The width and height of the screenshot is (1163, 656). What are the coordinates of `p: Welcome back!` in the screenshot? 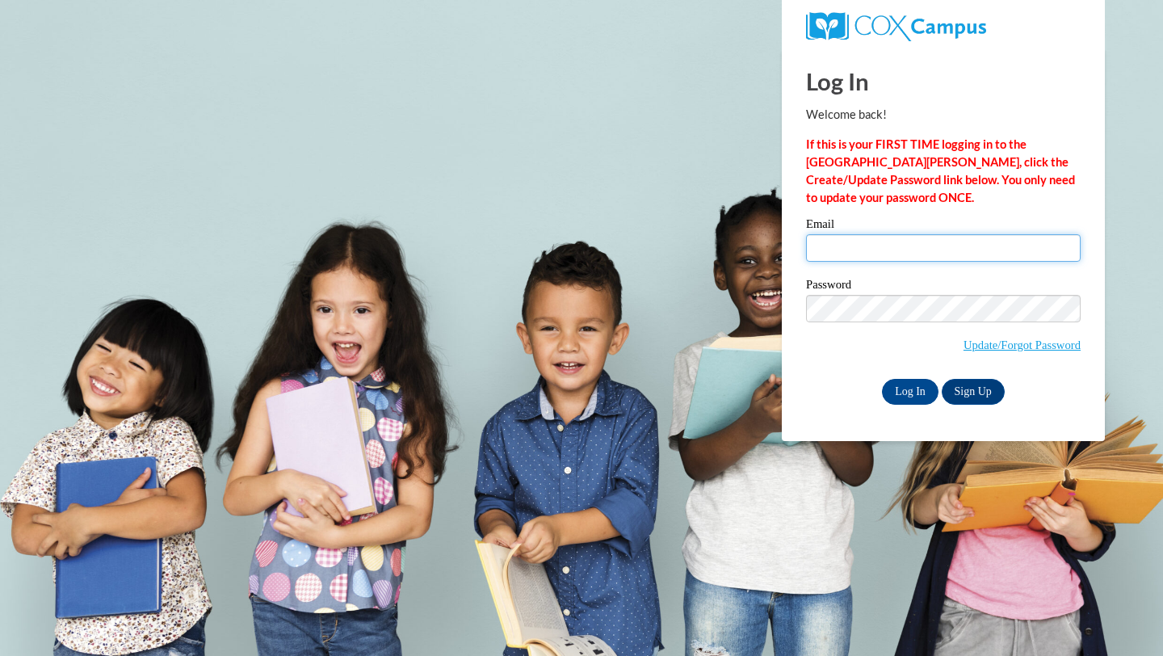 It's located at (943, 115).